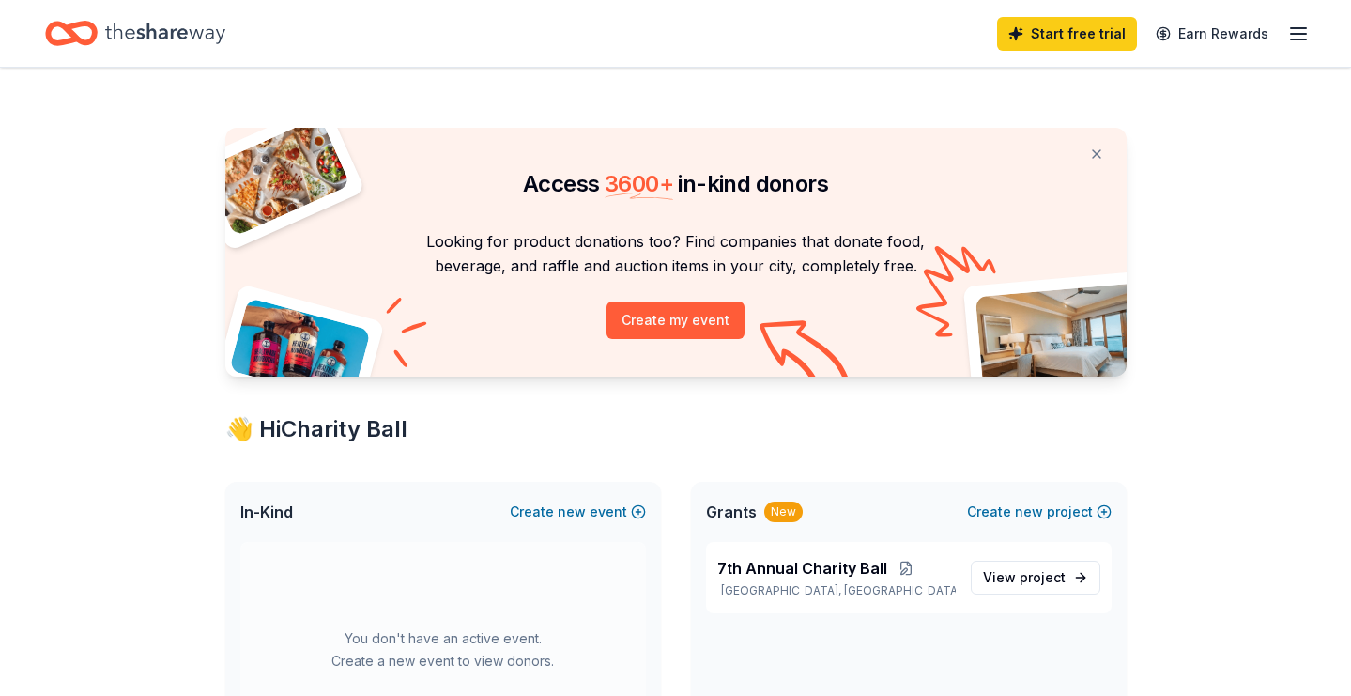 The width and height of the screenshot is (1351, 696). I want to click on span: 3600 +, so click(639, 183).